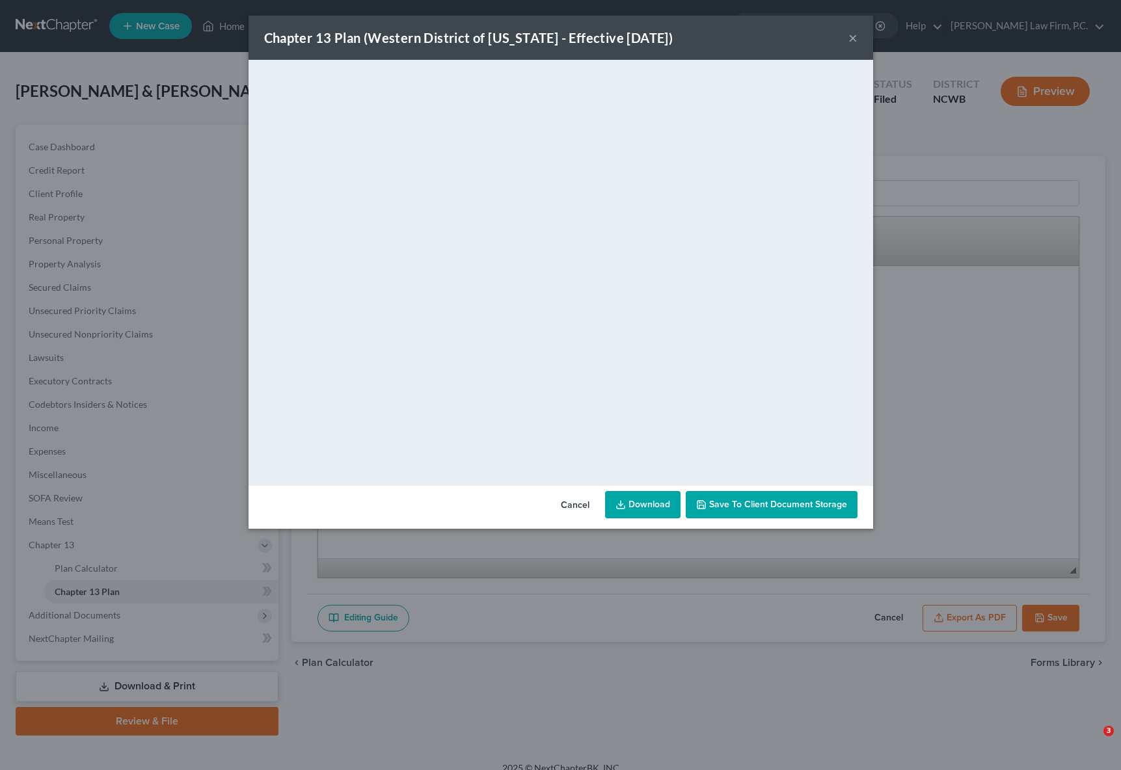 The width and height of the screenshot is (1121, 770). Describe the element at coordinates (1109, 731) in the screenshot. I see `span: 3` at that location.